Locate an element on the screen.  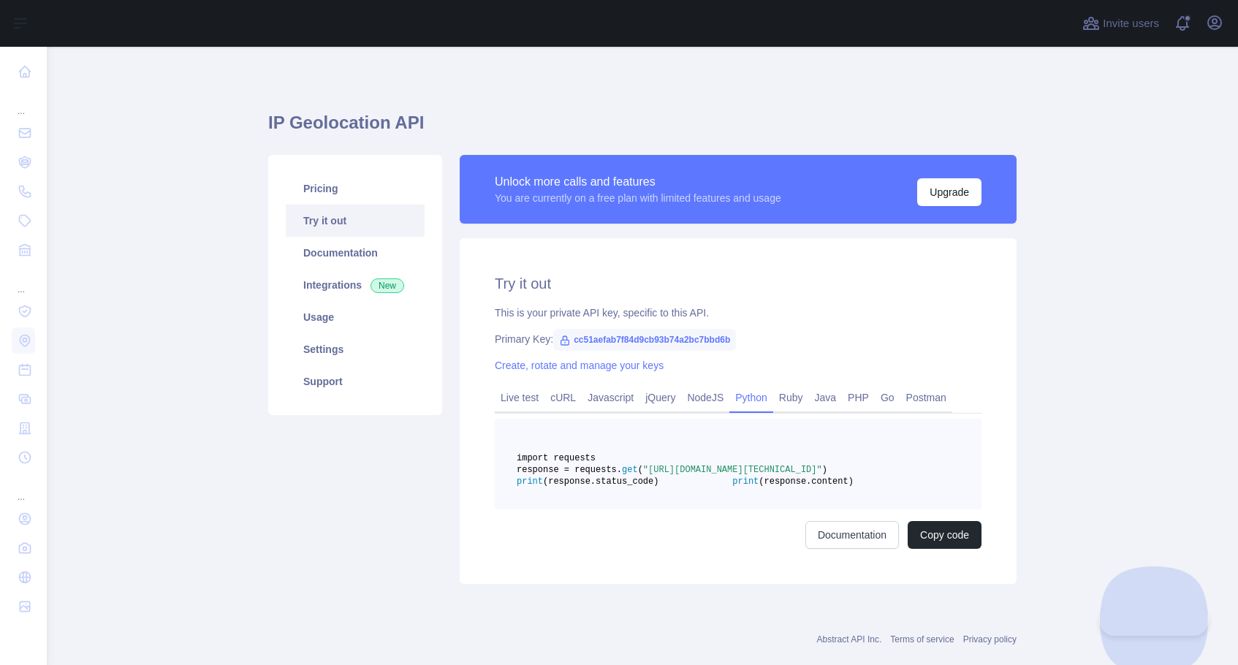
a: Terms of service is located at coordinates (921, 639).